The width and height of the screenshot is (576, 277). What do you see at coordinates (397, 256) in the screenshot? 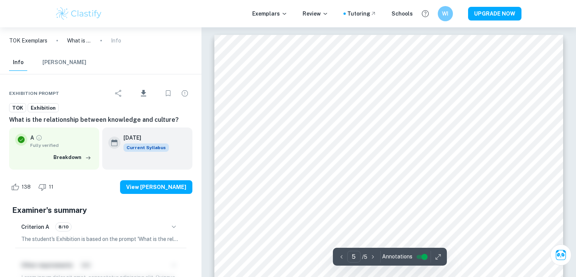
I see `span: Annotations` at bounding box center [397, 256].